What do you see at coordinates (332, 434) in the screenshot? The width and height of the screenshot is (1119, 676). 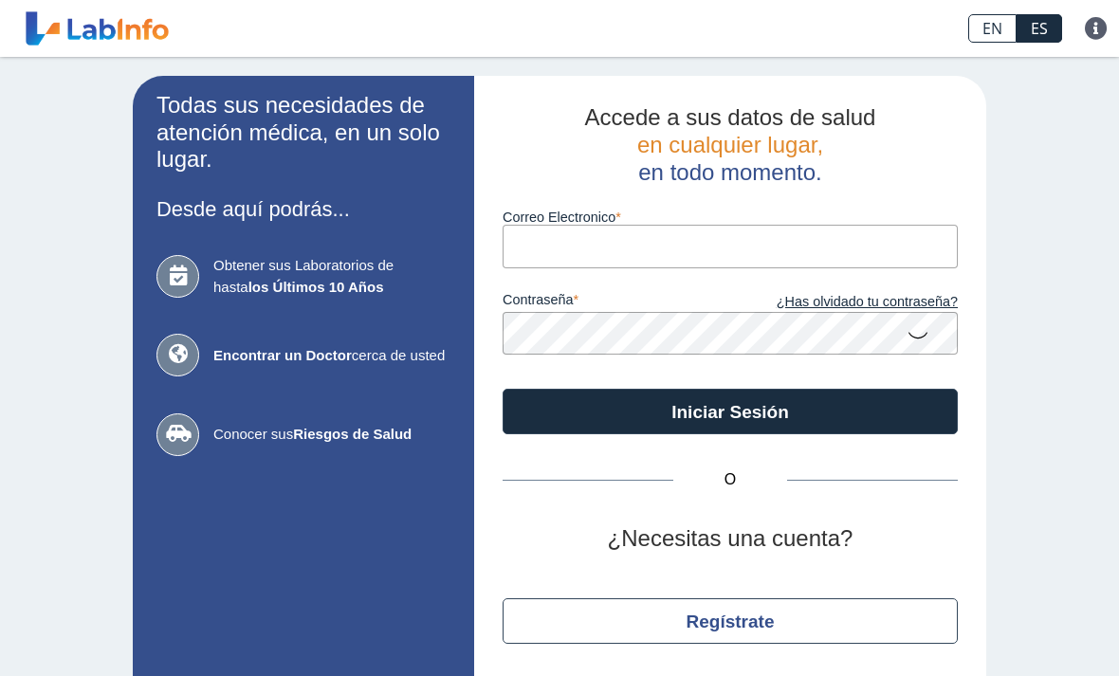 I see `span: Conocer sus` at bounding box center [332, 434].